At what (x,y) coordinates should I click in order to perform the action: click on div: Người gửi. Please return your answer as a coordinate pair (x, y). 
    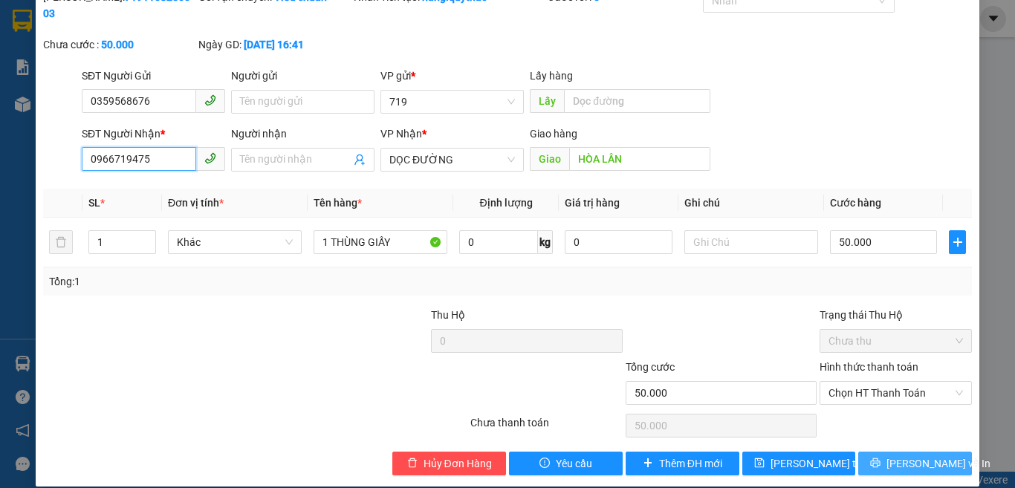
    Looking at the image, I should click on (302, 76).